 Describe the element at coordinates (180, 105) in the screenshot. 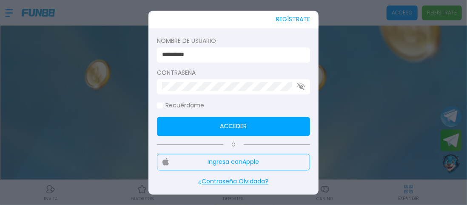

I see `label: Recuérdame` at that location.